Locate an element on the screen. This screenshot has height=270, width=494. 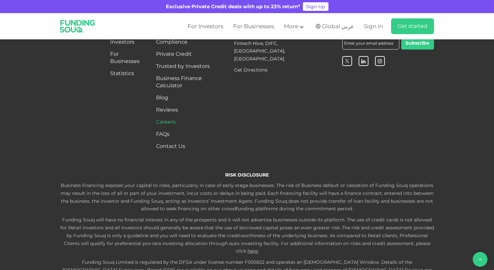
input: Enter your email address is located at coordinates (371, 43).